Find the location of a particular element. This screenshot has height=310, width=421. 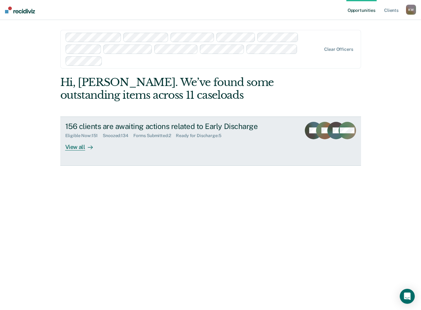

a: 156 clients are awaiting actions related to Early DischargeEligible Now:151Snoozed:134Forms Submi... is located at coordinates (210, 141).